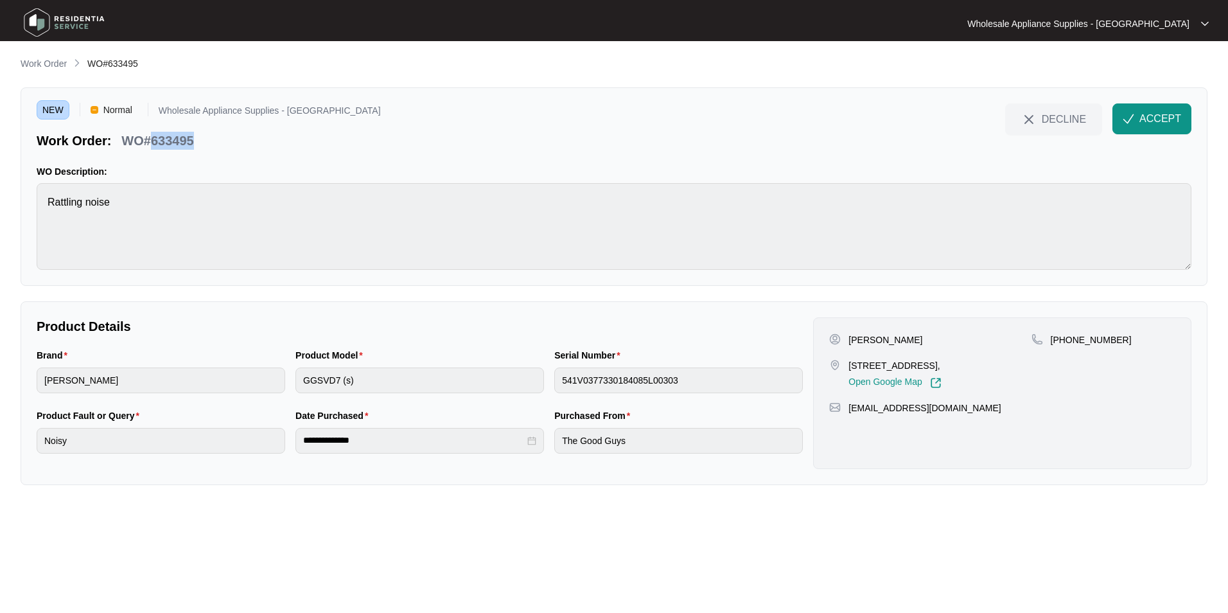  What do you see at coordinates (334, 416) in the screenshot?
I see `label: Date Purchased` at bounding box center [334, 416].